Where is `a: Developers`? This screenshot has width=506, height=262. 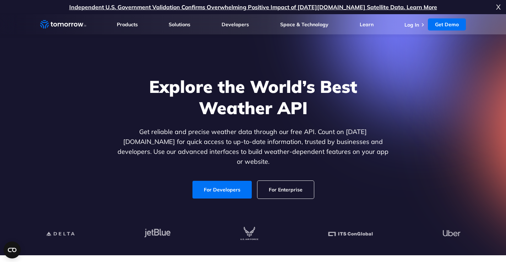 a: Developers is located at coordinates (235, 24).